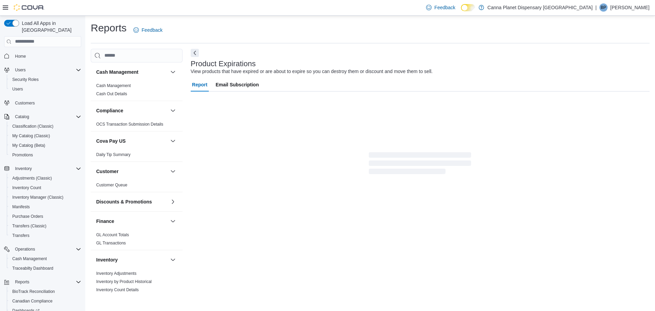 The image size is (655, 311). I want to click on a: Daily Tip Summary, so click(113, 155).